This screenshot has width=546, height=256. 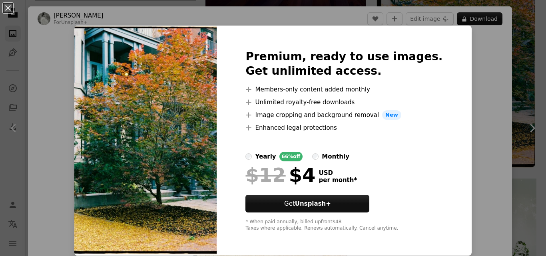 I want to click on span: per month *, so click(x=338, y=180).